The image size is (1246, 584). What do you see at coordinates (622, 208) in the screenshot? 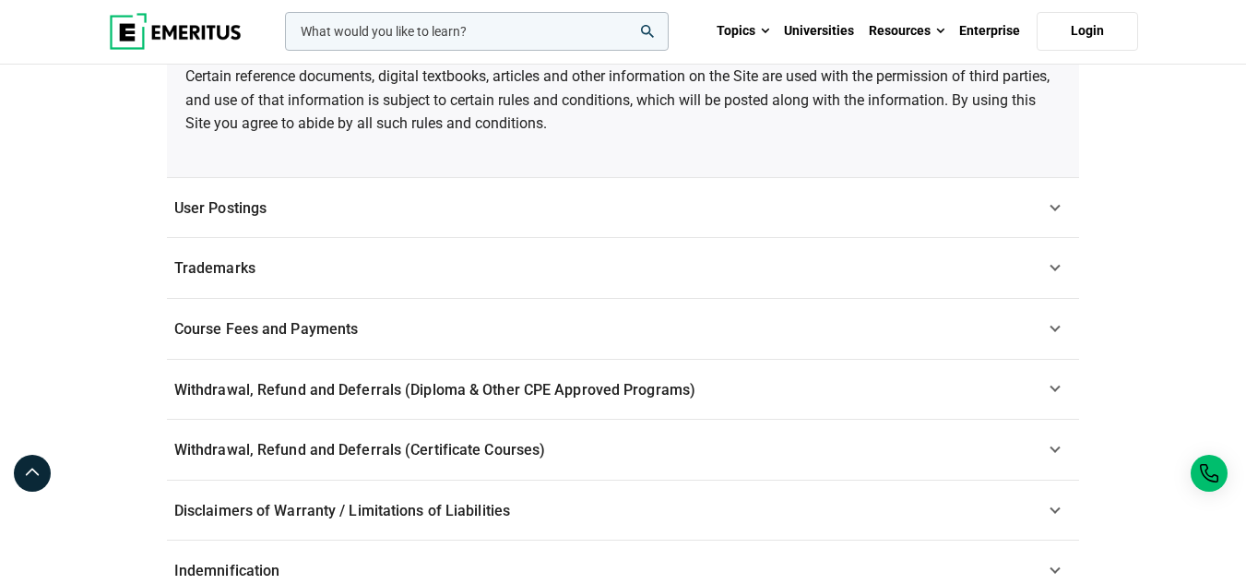
I see `a: User Postings` at bounding box center [622, 208].